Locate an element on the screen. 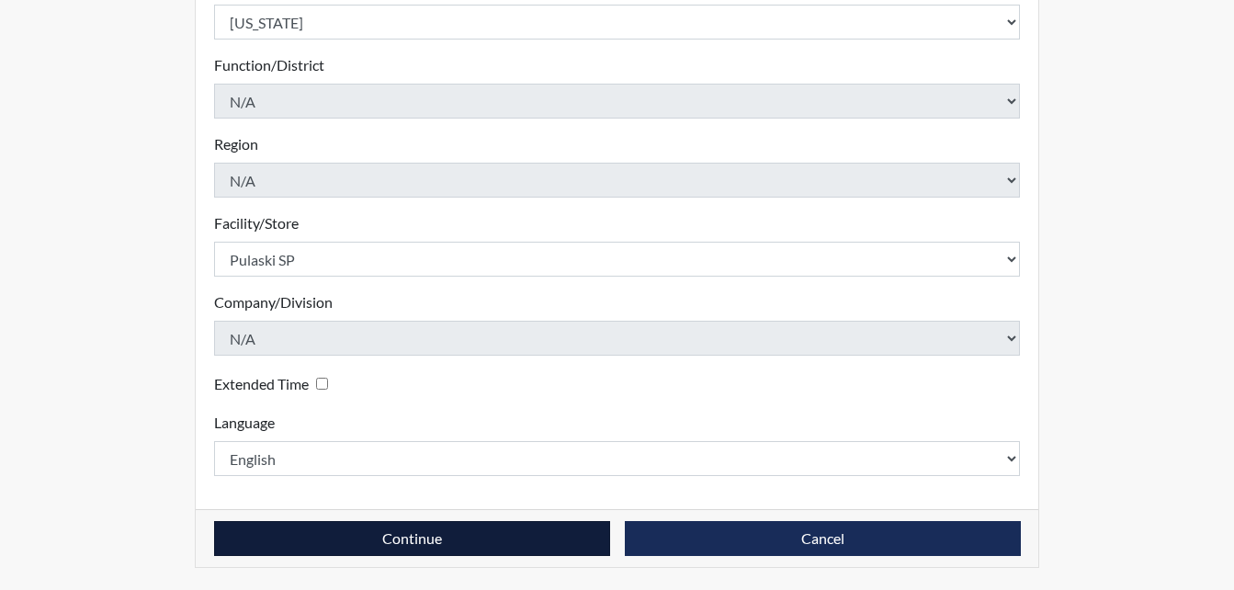  label: Facility/Store is located at coordinates (256, 223).